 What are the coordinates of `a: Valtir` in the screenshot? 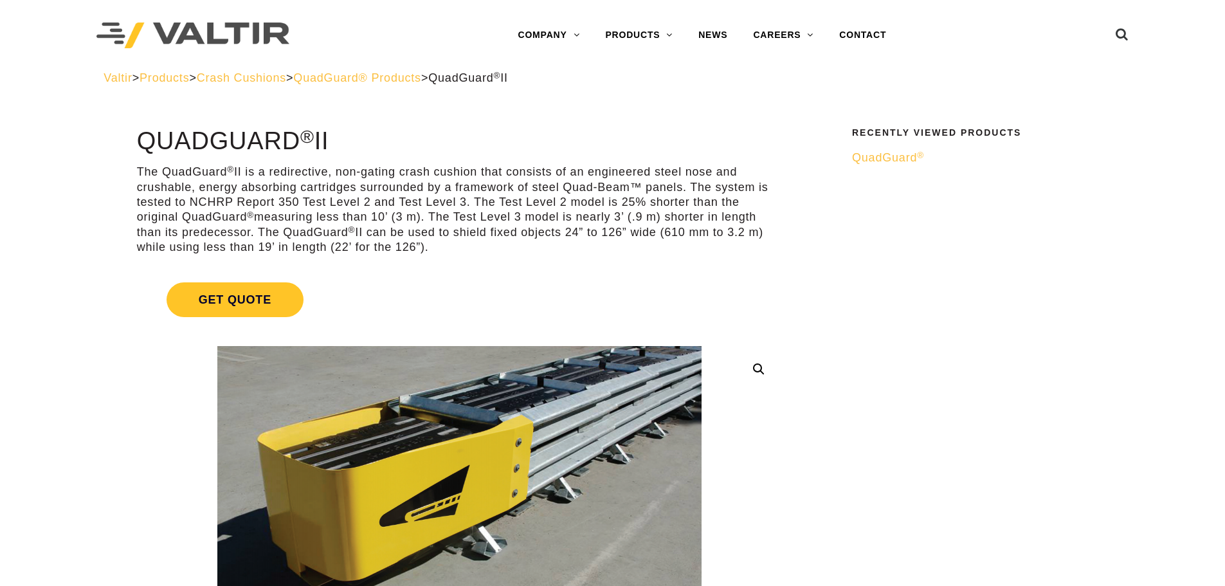 It's located at (118, 78).